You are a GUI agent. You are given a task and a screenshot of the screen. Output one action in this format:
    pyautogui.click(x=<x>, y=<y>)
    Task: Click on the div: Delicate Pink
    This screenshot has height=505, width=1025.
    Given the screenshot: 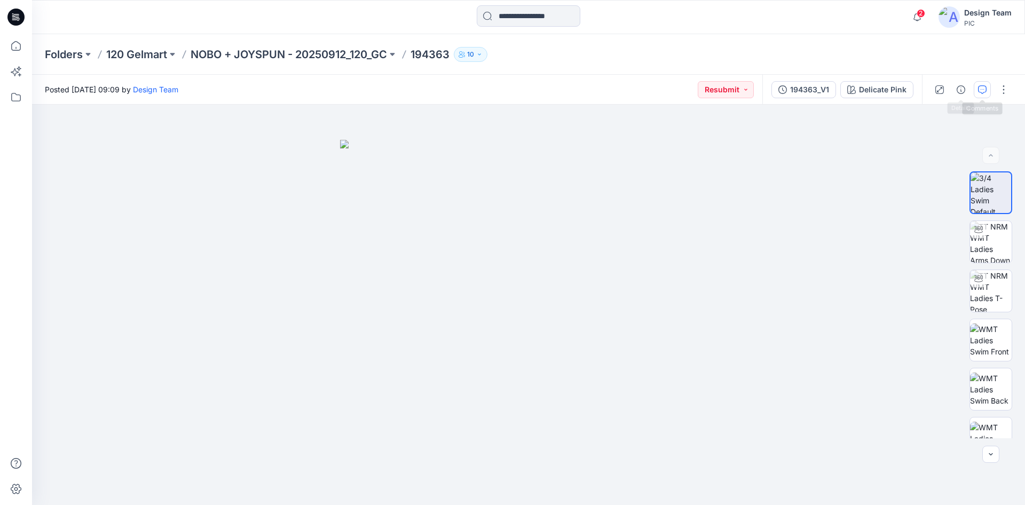 What is the action you would take?
    pyautogui.click(x=883, y=90)
    